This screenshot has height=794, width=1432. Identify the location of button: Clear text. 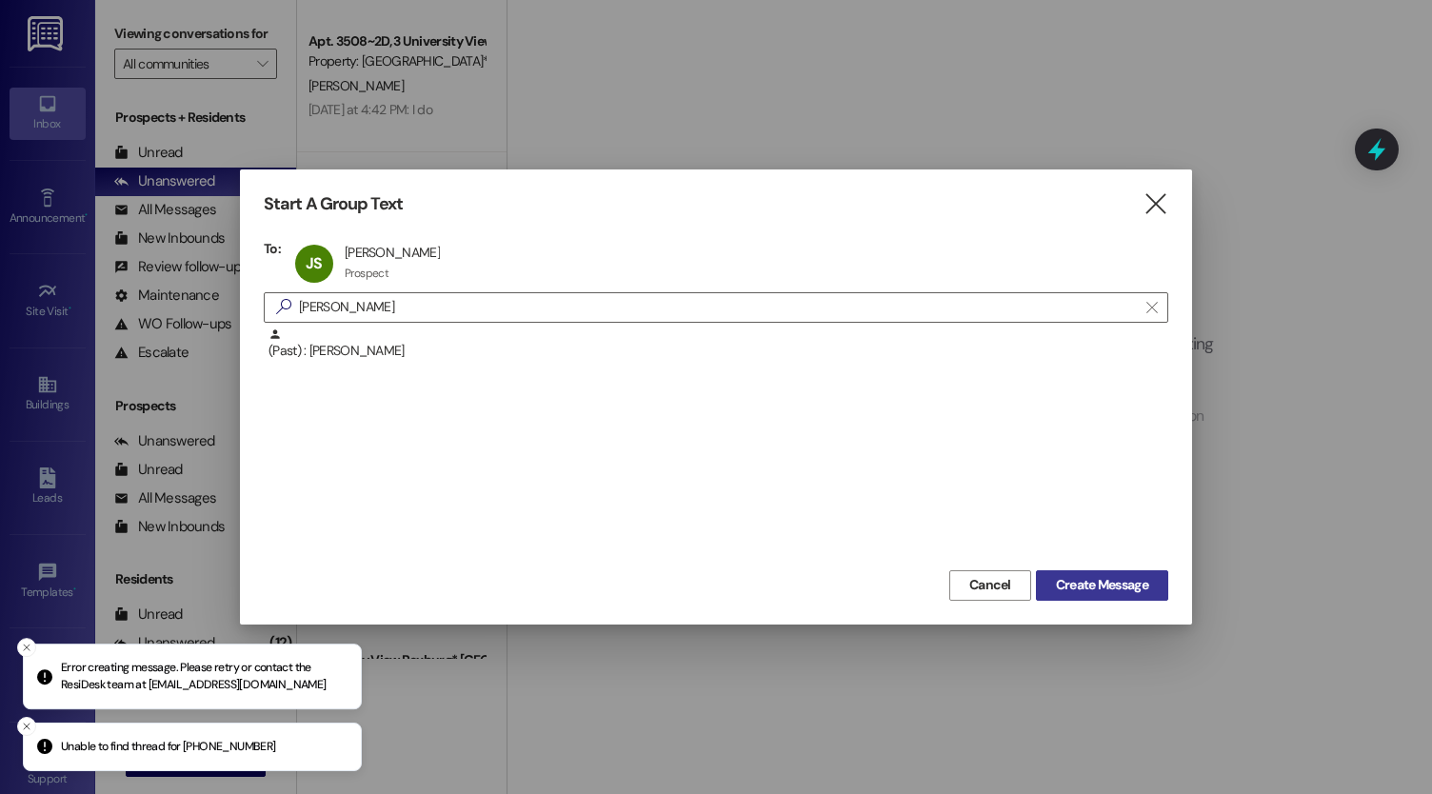
(1152, 308).